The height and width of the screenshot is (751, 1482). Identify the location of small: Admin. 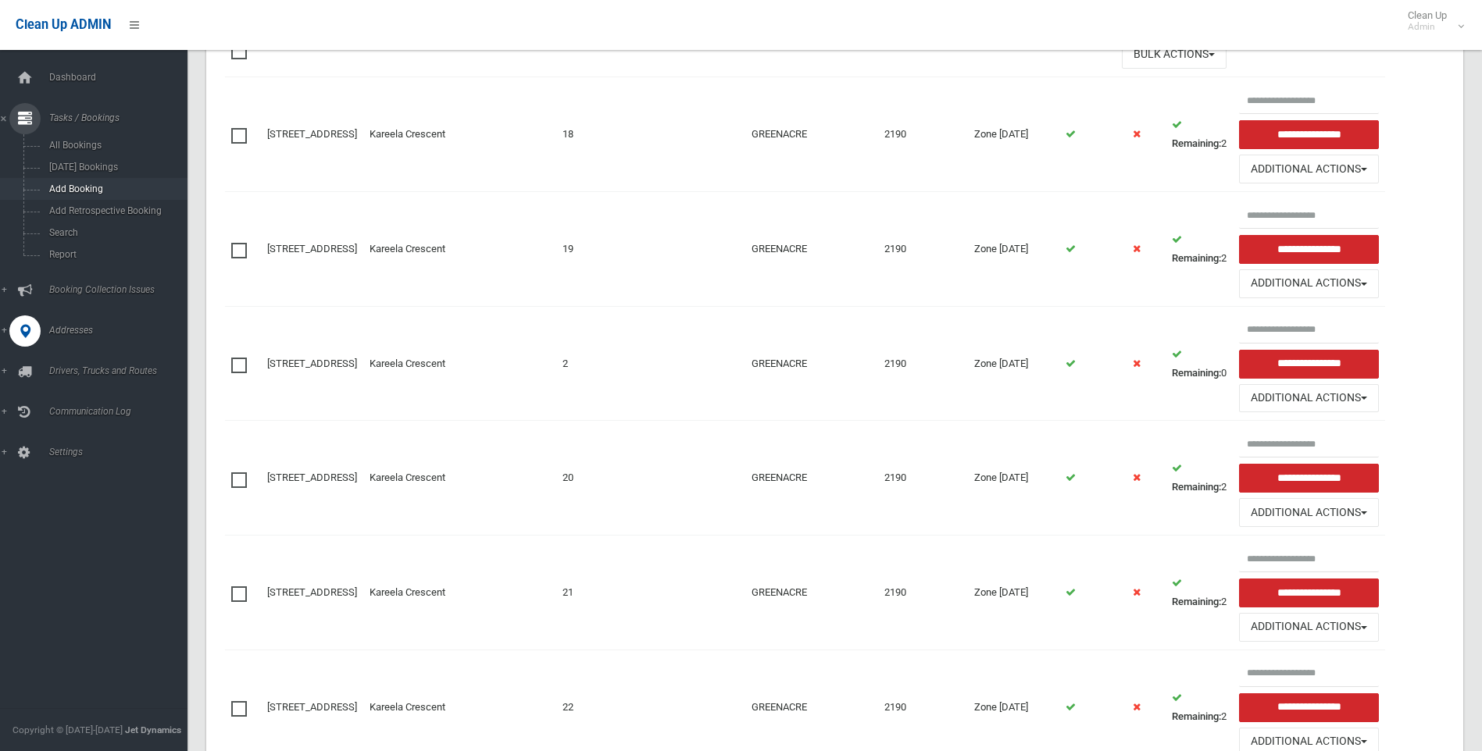
(1427, 27).